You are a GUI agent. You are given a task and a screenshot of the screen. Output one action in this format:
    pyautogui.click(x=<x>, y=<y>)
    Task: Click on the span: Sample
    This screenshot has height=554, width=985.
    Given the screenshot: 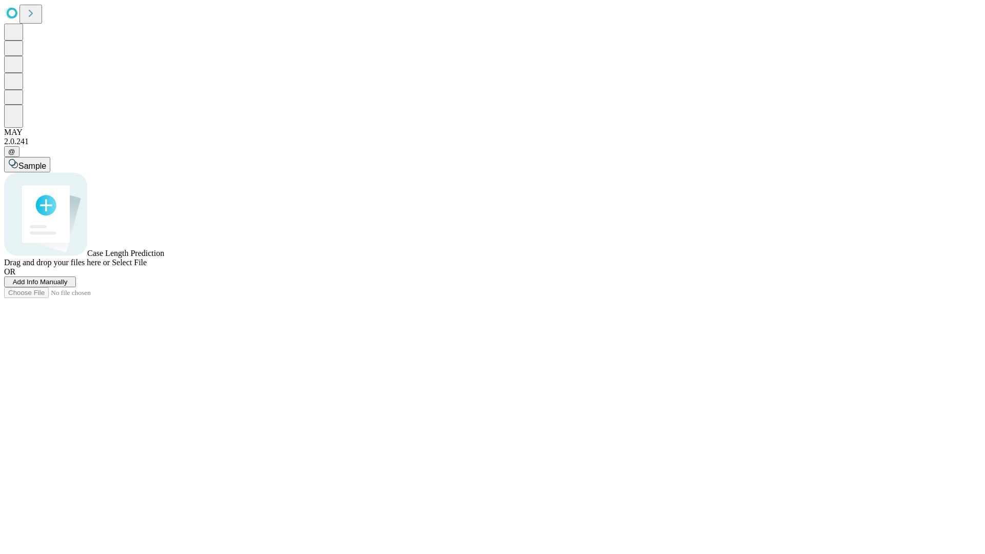 What is the action you would take?
    pyautogui.click(x=32, y=166)
    